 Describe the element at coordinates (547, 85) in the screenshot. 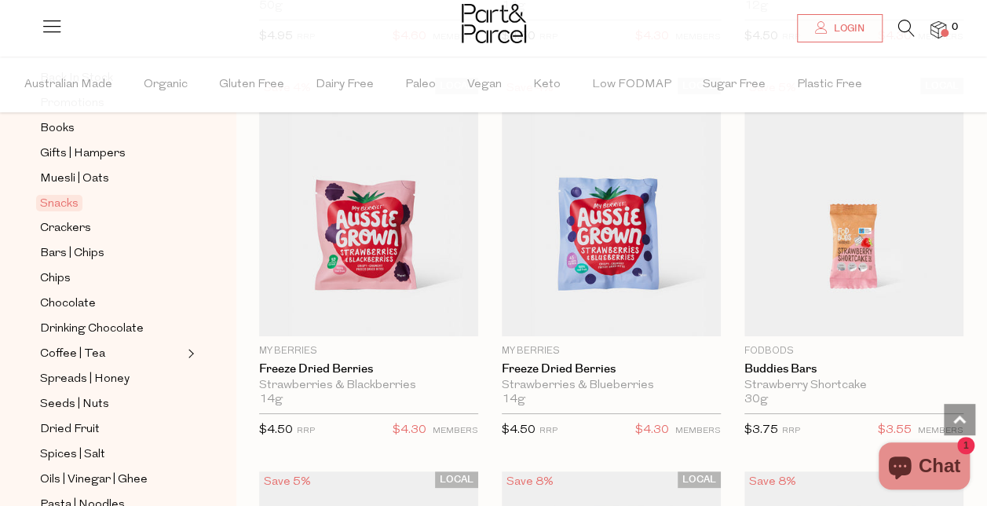

I see `span: Keto` at that location.